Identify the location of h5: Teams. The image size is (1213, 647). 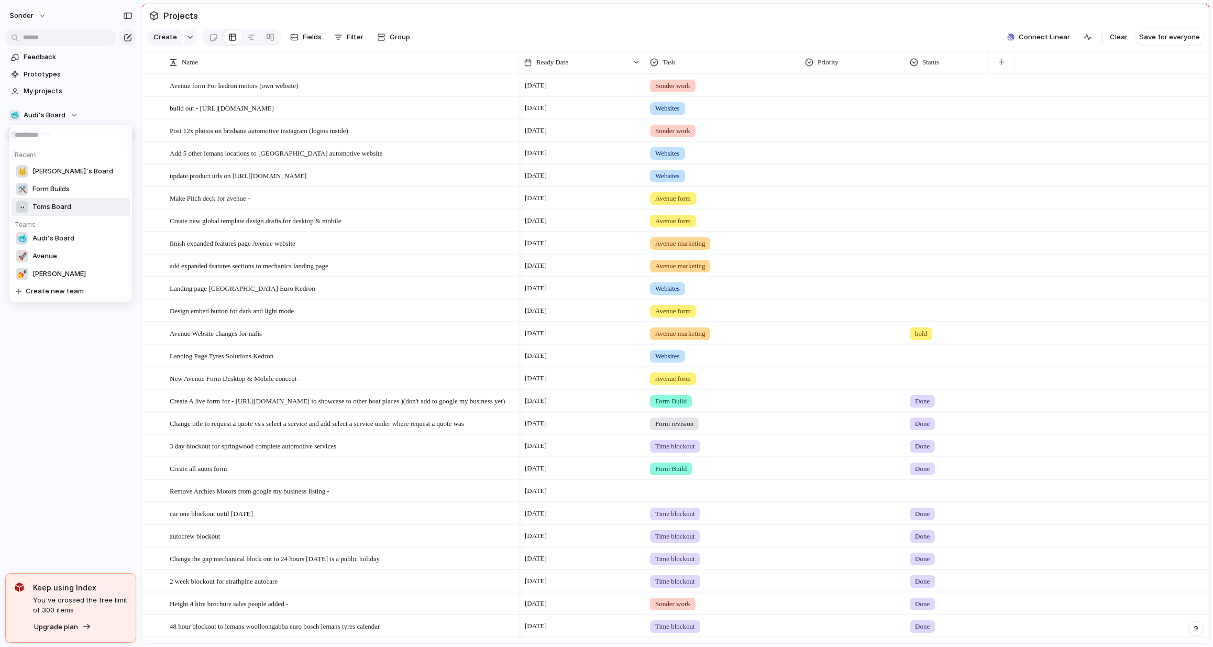
(72, 223).